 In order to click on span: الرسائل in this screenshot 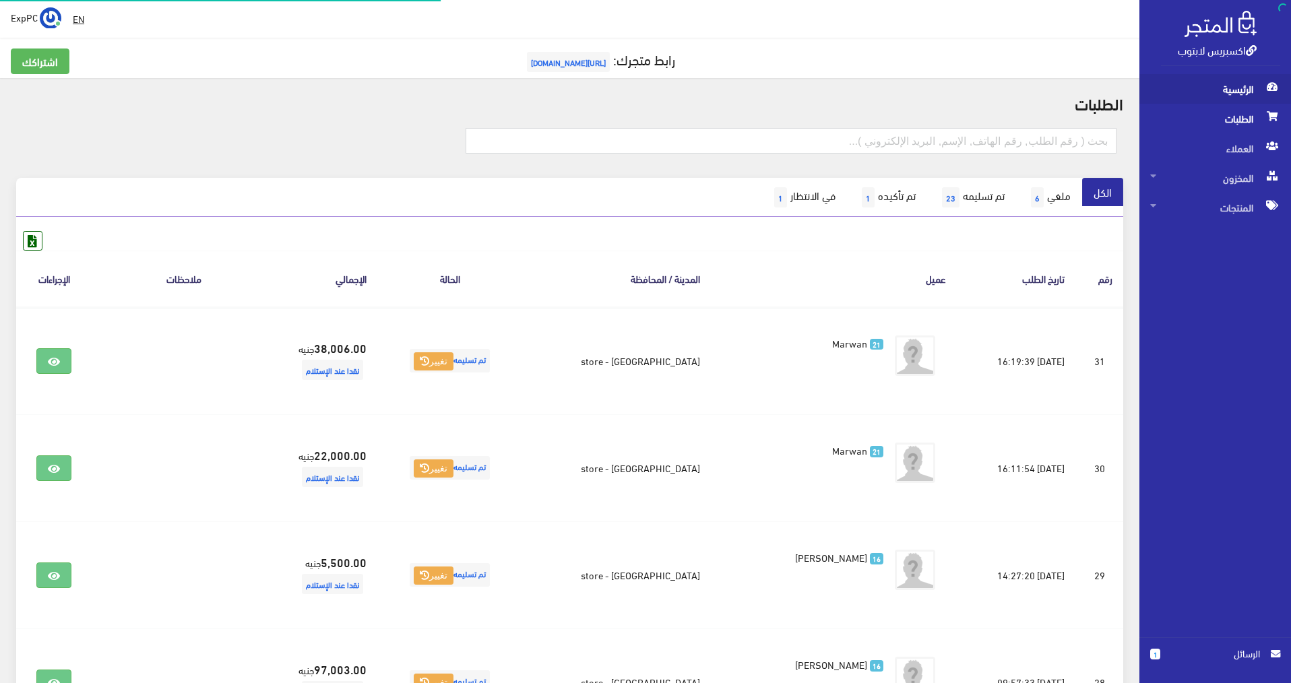, I will do `click(1215, 654)`.